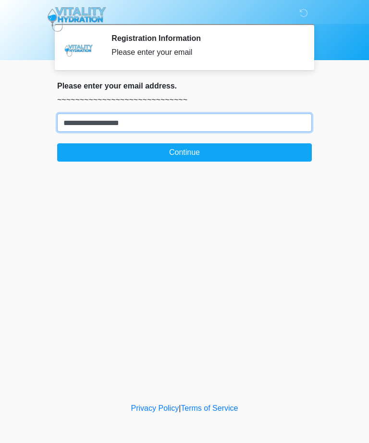 This screenshot has width=369, height=443. I want to click on button: Continue, so click(185, 152).